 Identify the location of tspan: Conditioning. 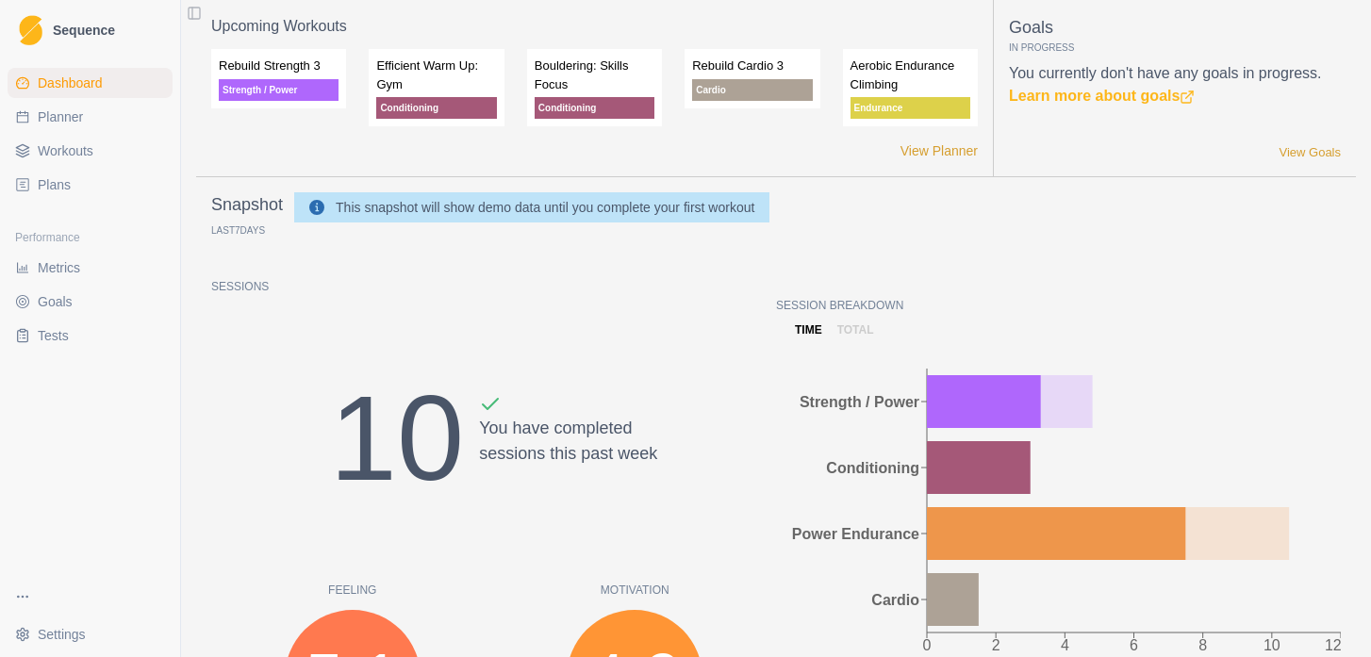
(872, 468).